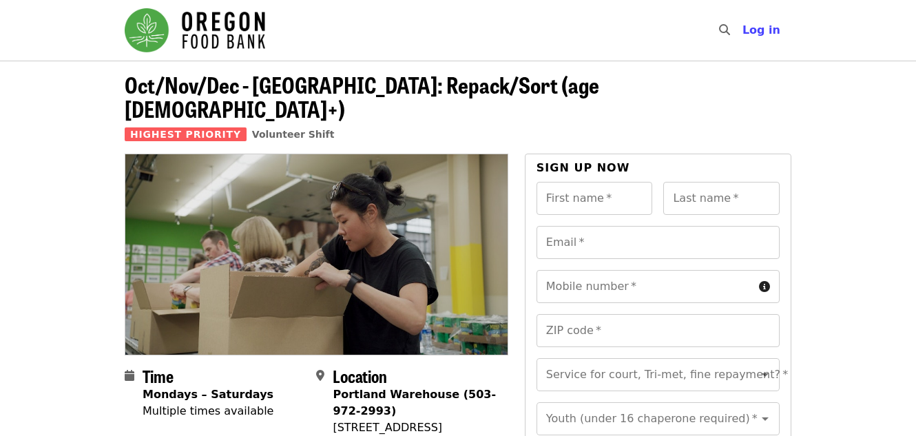 Image resolution: width=916 pixels, height=436 pixels. Describe the element at coordinates (414, 402) in the screenshot. I see `strong: Portland Warehouse (503-972-2993)` at that location.